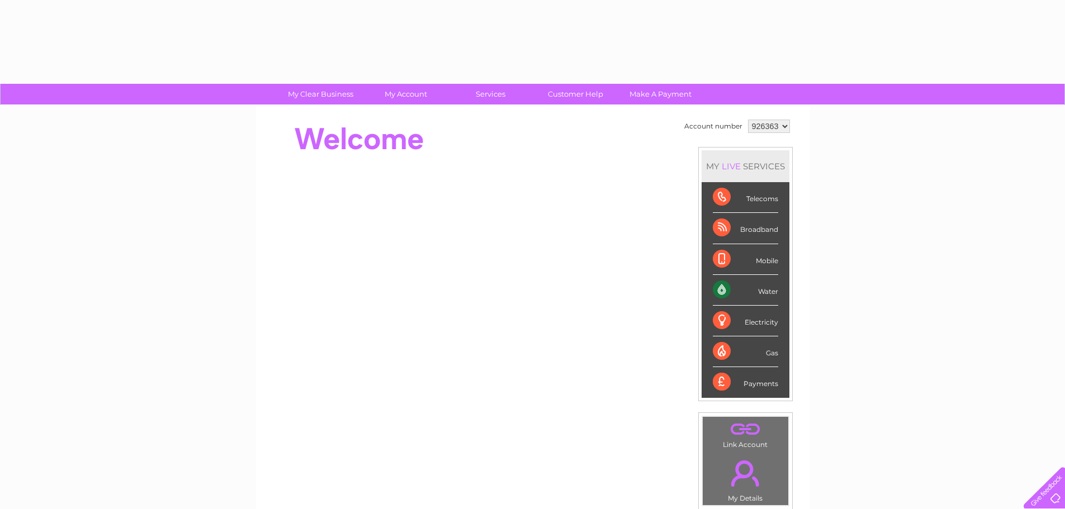  Describe the element at coordinates (490, 94) in the screenshot. I see `a: Services` at that location.